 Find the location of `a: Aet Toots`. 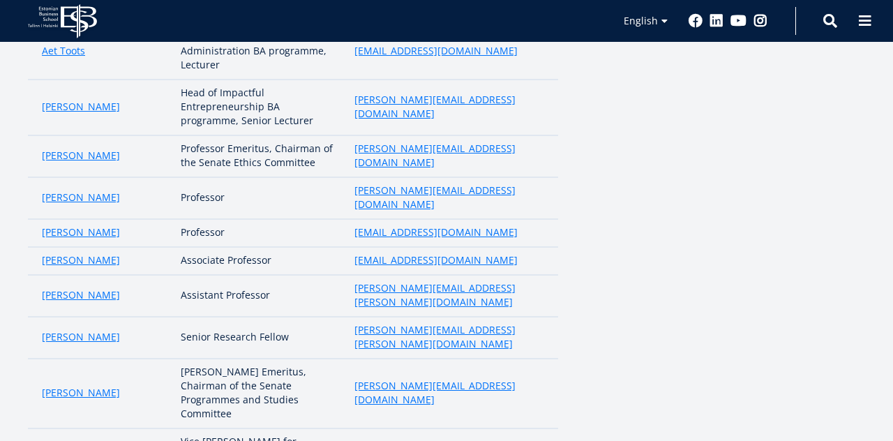

a: Aet Toots is located at coordinates (63, 51).